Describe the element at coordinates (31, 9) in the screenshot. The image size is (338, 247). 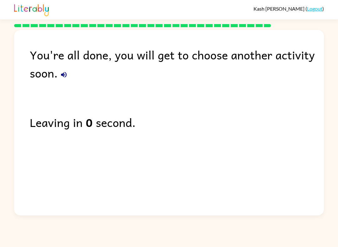
I see `img: Literably` at that location.